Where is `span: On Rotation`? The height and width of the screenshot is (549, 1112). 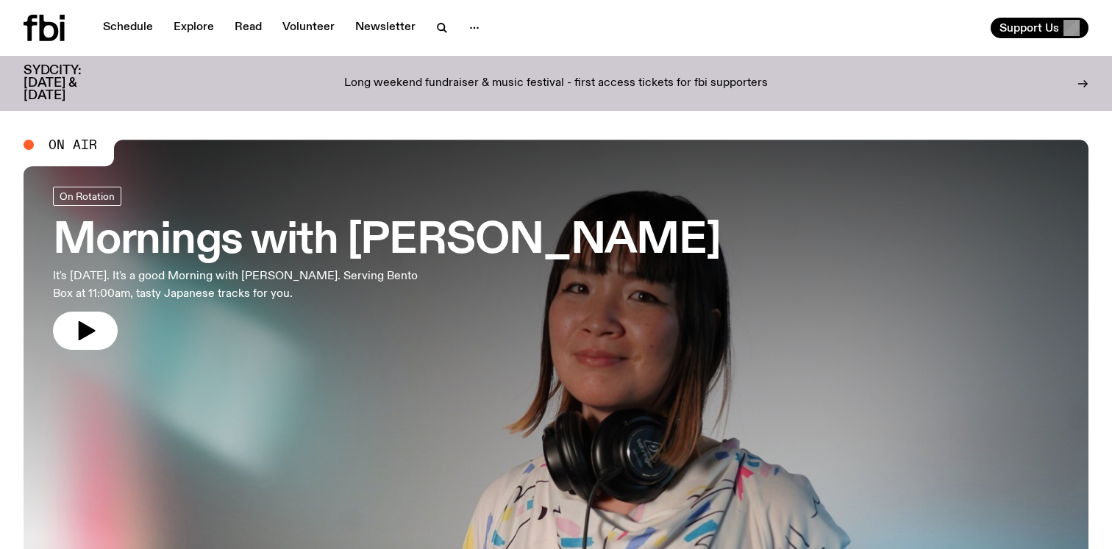
span: On Rotation is located at coordinates (87, 196).